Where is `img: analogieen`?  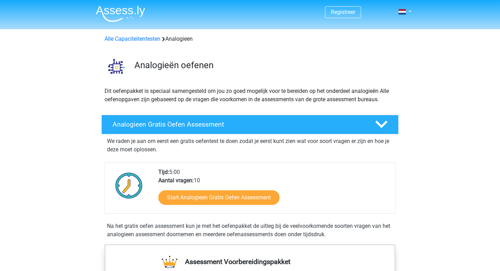 img: analogieen is located at coordinates (116, 66).